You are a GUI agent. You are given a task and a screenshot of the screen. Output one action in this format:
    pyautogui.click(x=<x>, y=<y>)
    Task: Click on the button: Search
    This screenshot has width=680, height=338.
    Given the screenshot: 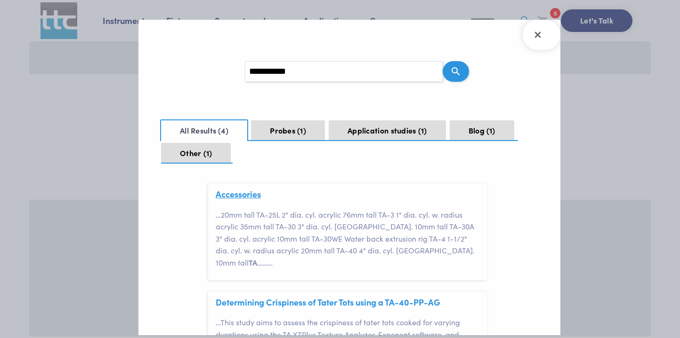 What is the action you would take?
    pyautogui.click(x=456, y=72)
    